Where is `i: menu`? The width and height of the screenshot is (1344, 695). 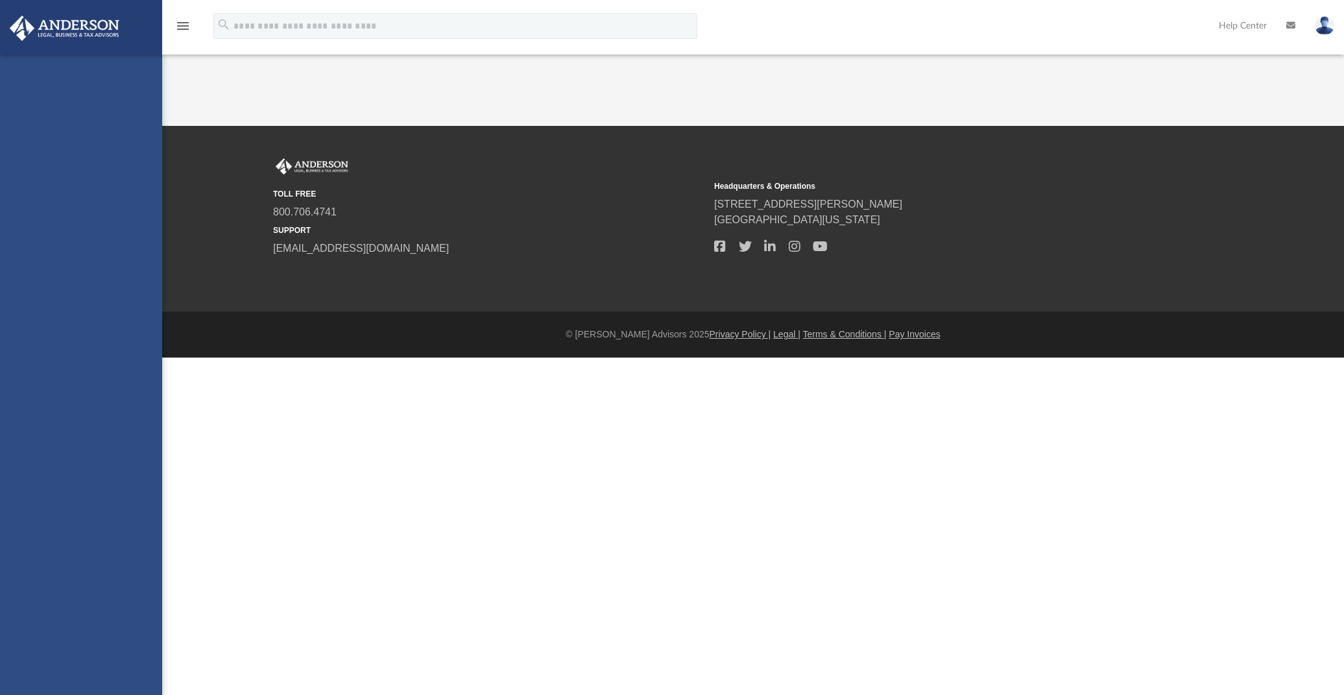 i: menu is located at coordinates (183, 26).